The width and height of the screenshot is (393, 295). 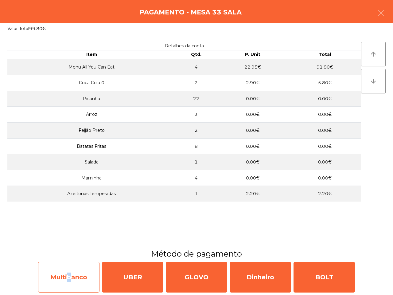 I want to click on i: arrow_downward, so click(x=374, y=81).